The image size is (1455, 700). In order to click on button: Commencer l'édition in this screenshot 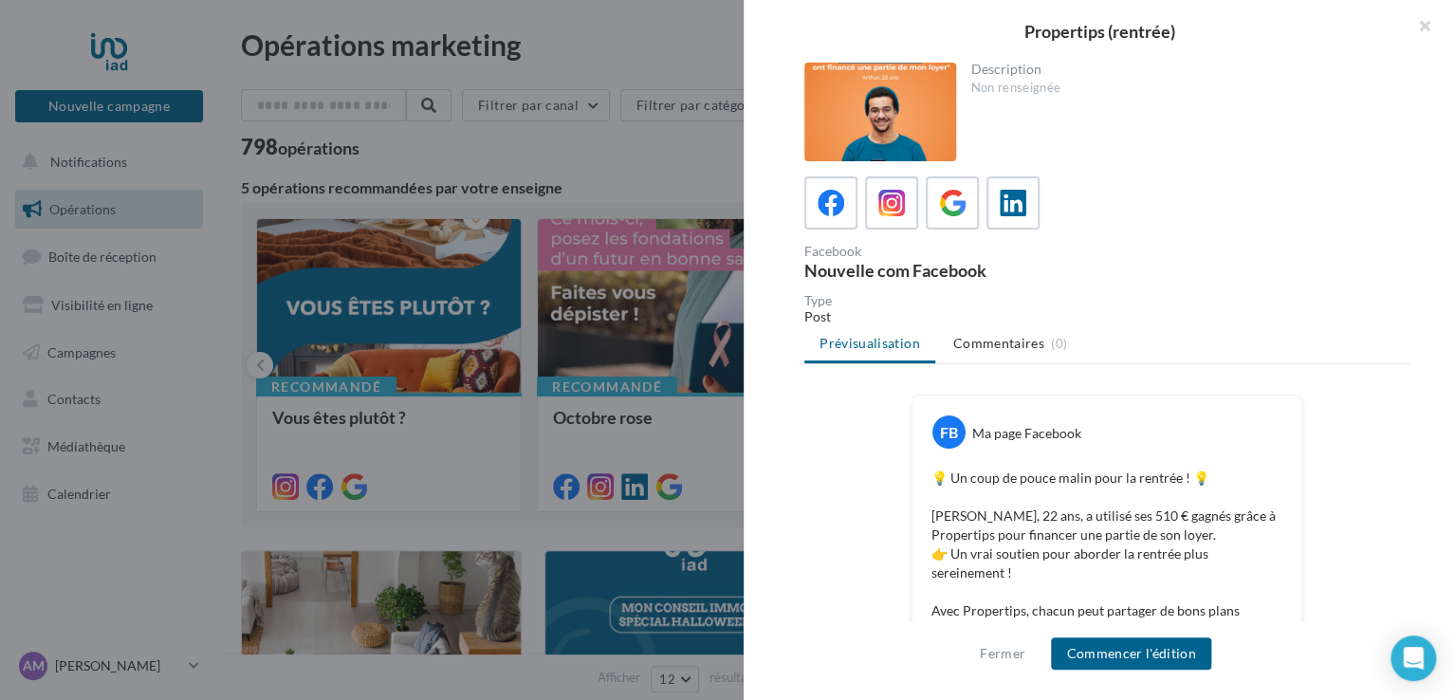, I will do `click(1130, 653)`.